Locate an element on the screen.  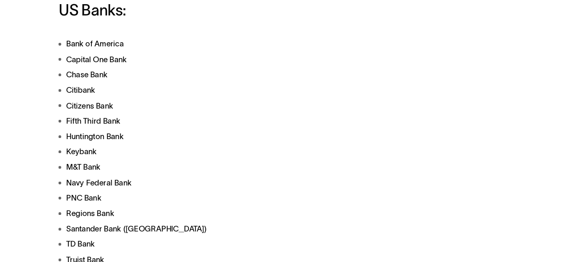
li: Chase Bank is located at coordinates (207, 102).